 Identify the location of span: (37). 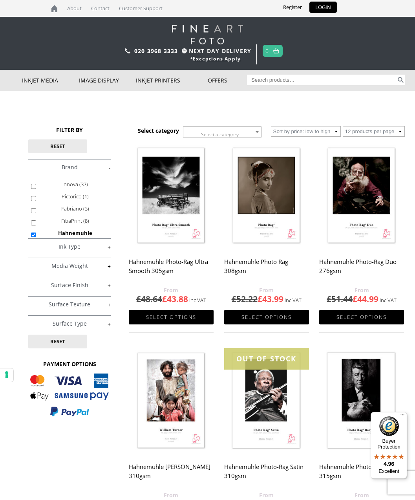
(84, 184).